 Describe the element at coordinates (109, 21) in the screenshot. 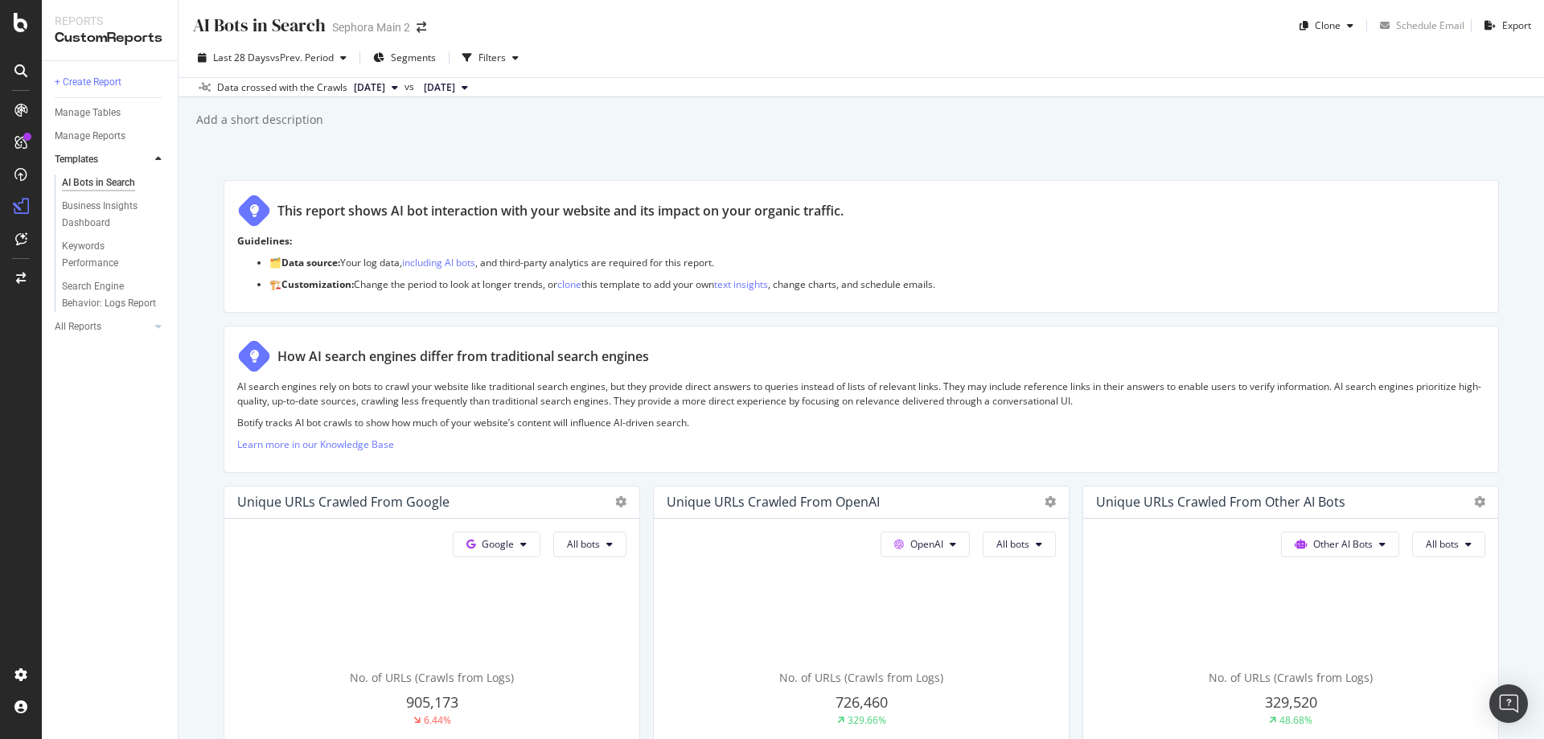

I see `div: Reports` at that location.